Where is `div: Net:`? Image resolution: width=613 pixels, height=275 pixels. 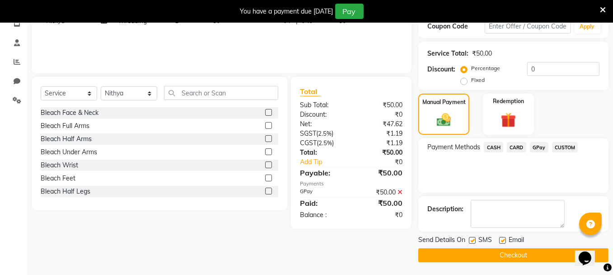
div: Net: is located at coordinates (322, 124).